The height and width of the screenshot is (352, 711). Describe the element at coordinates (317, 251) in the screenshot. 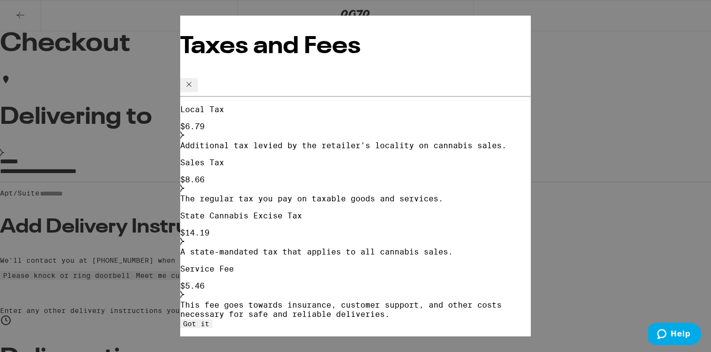

I see `span: A state-mandated tax that applies to all cannabis sales.` at that location.